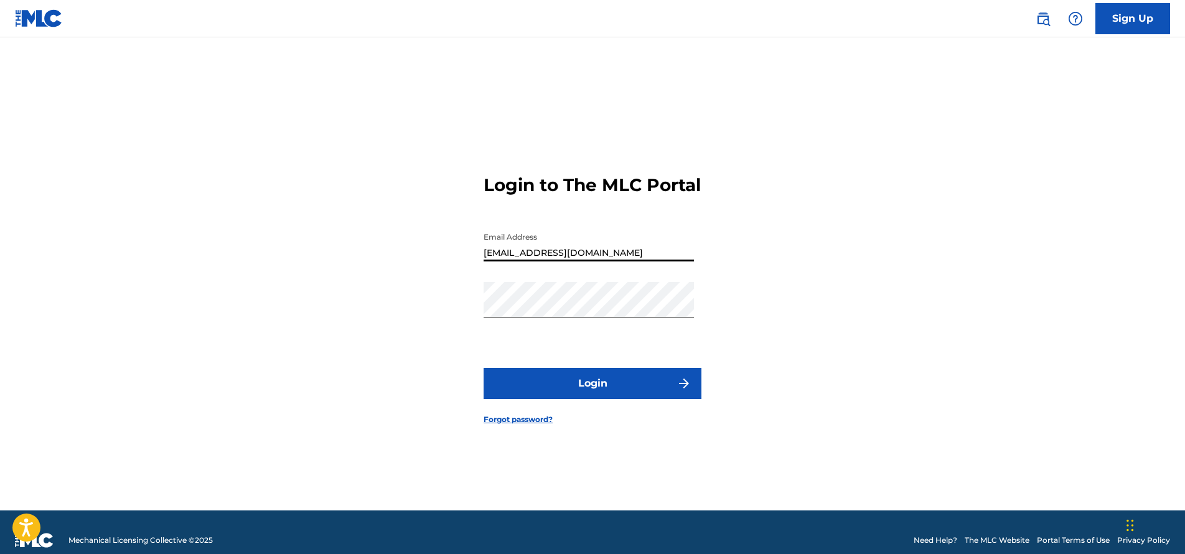 The width and height of the screenshot is (1185, 554). Describe the element at coordinates (518, 420) in the screenshot. I see `a: Forgot password?` at that location.